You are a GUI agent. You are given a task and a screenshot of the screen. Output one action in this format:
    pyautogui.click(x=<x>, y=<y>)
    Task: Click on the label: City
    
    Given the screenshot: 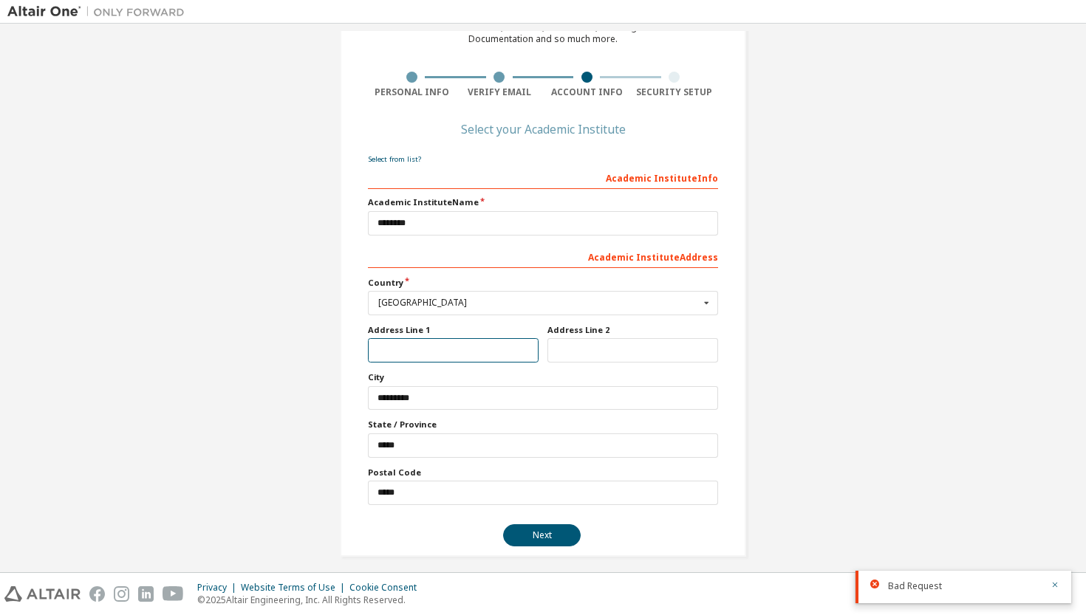 What is the action you would take?
    pyautogui.click(x=543, y=377)
    